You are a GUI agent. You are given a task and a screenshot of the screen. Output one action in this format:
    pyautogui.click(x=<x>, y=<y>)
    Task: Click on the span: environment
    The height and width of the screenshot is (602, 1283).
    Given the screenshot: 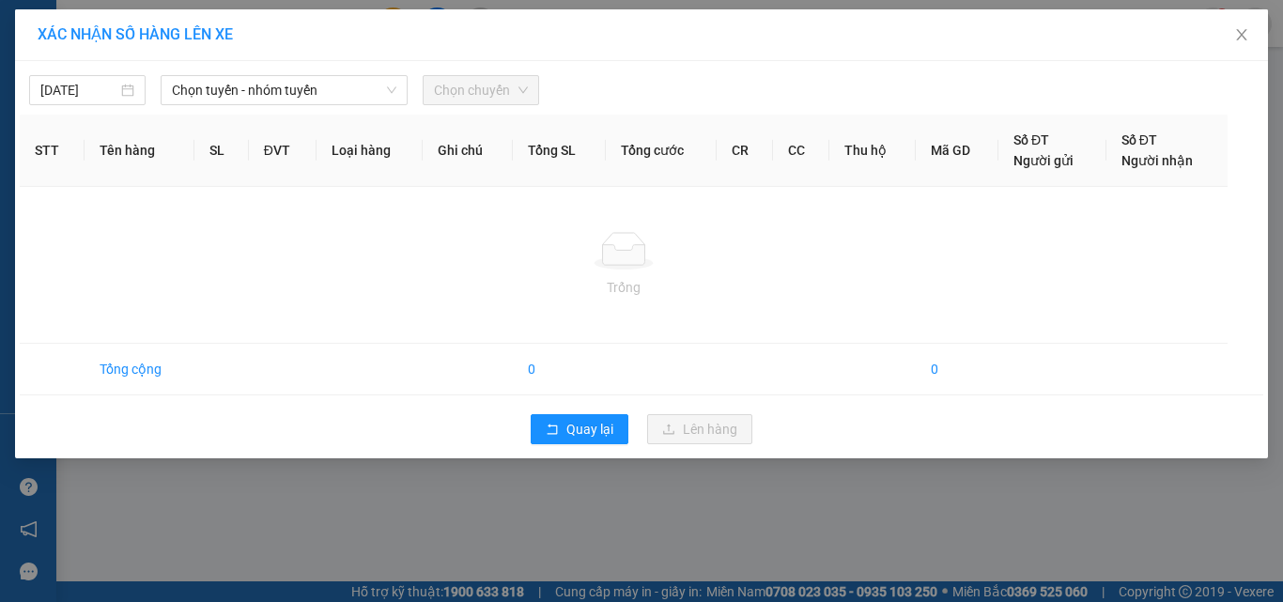 What is the action you would take?
    pyautogui.click(x=136, y=131)
    